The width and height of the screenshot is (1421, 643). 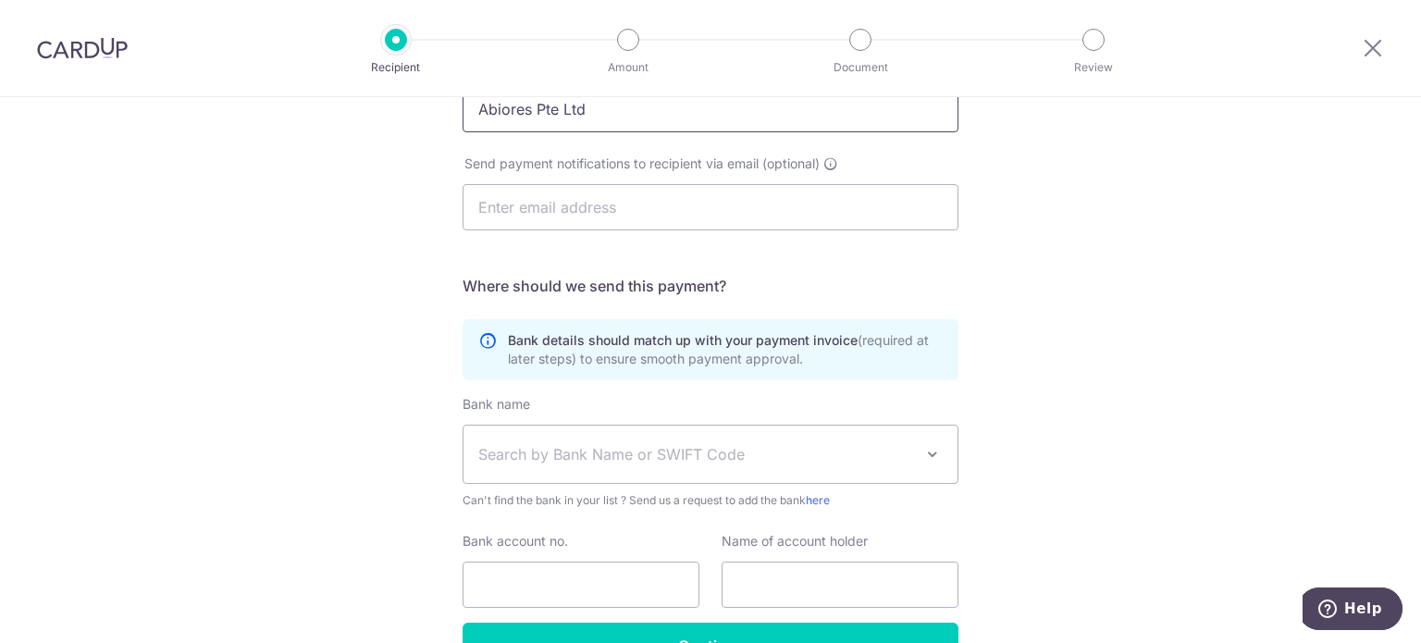 What do you see at coordinates (496, 404) in the screenshot?
I see `label: Bank name` at bounding box center [496, 404].